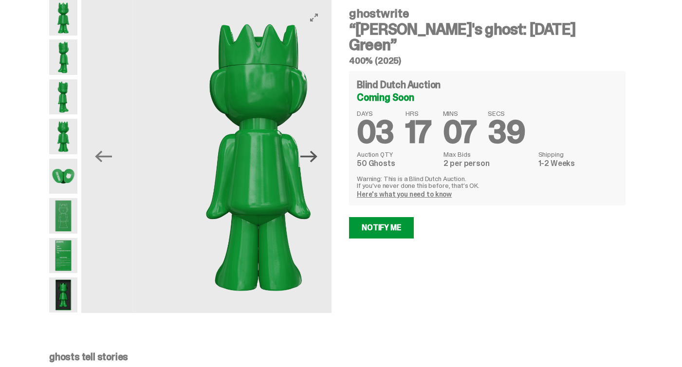  I want to click on span: HRS, so click(418, 113).